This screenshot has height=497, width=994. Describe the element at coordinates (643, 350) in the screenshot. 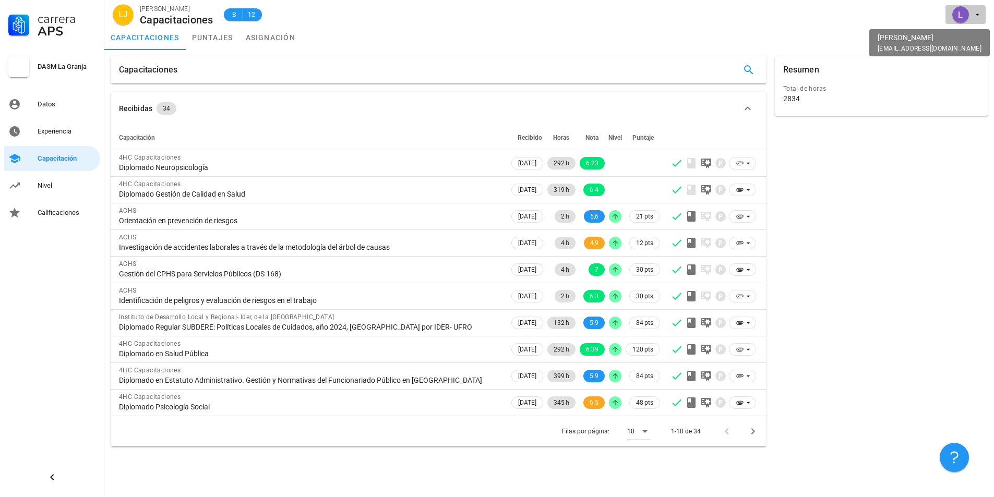

I see `span: 120 pts` at that location.